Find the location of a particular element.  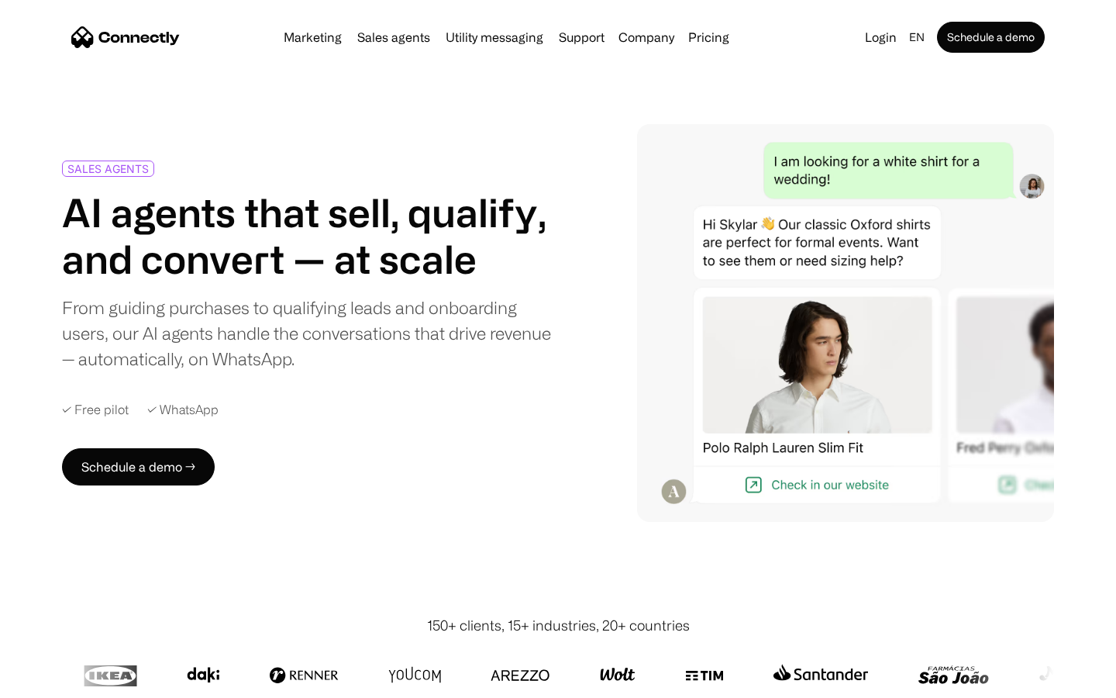

div: Company is located at coordinates (647, 37).